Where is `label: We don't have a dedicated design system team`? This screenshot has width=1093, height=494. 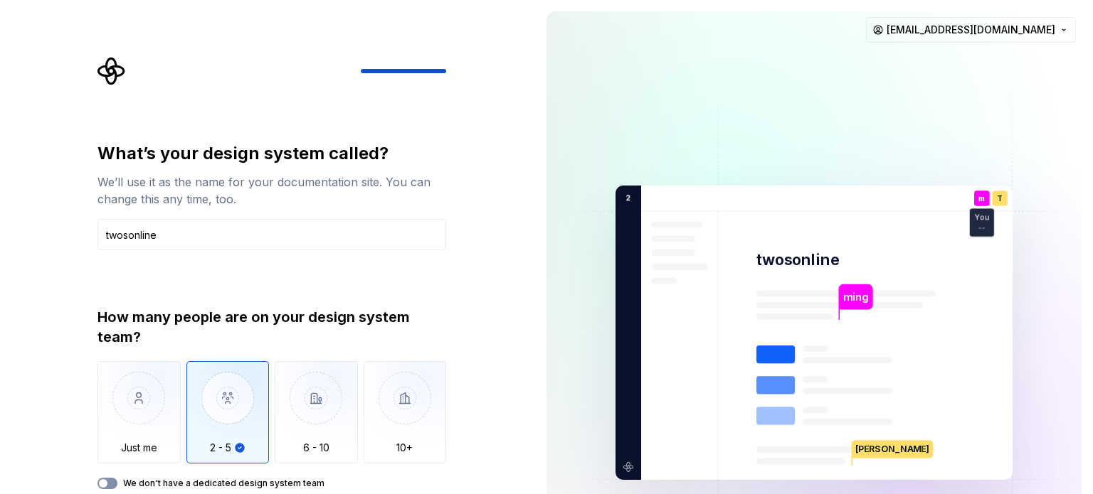
label: We don't have a dedicated design system team is located at coordinates (223, 484).